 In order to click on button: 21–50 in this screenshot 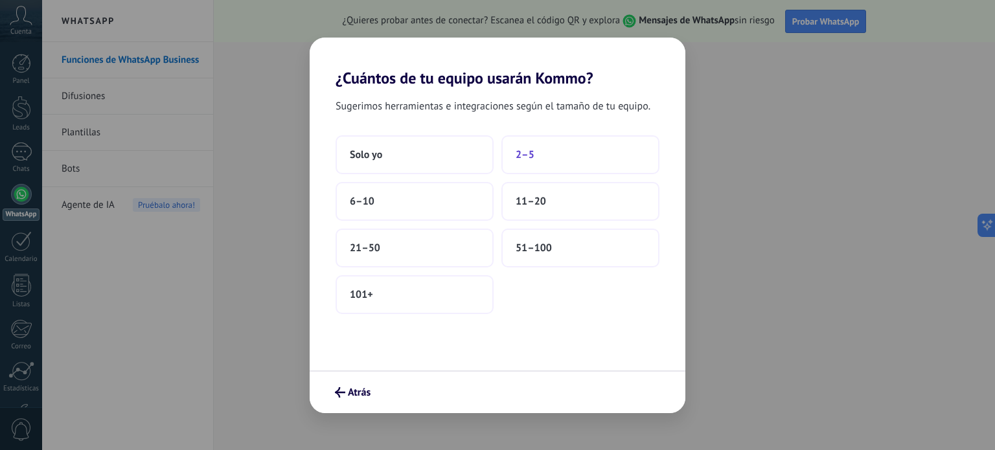, I will do `click(415, 248)`.